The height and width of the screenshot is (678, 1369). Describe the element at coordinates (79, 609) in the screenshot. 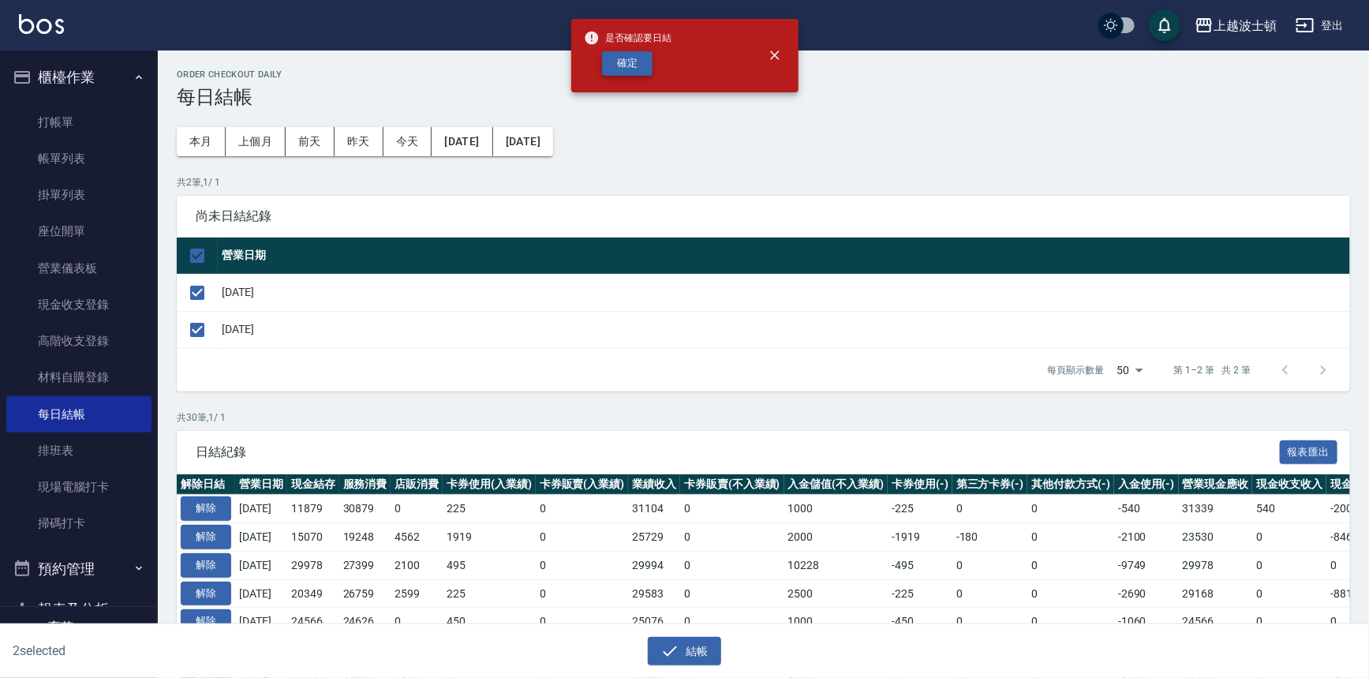

I see `button: 報表及分析` at that location.